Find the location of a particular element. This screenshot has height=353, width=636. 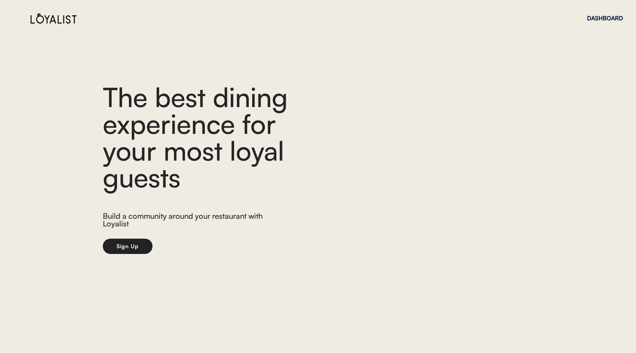

div: The best dining experience for your most loyal guests is located at coordinates (218, 137).